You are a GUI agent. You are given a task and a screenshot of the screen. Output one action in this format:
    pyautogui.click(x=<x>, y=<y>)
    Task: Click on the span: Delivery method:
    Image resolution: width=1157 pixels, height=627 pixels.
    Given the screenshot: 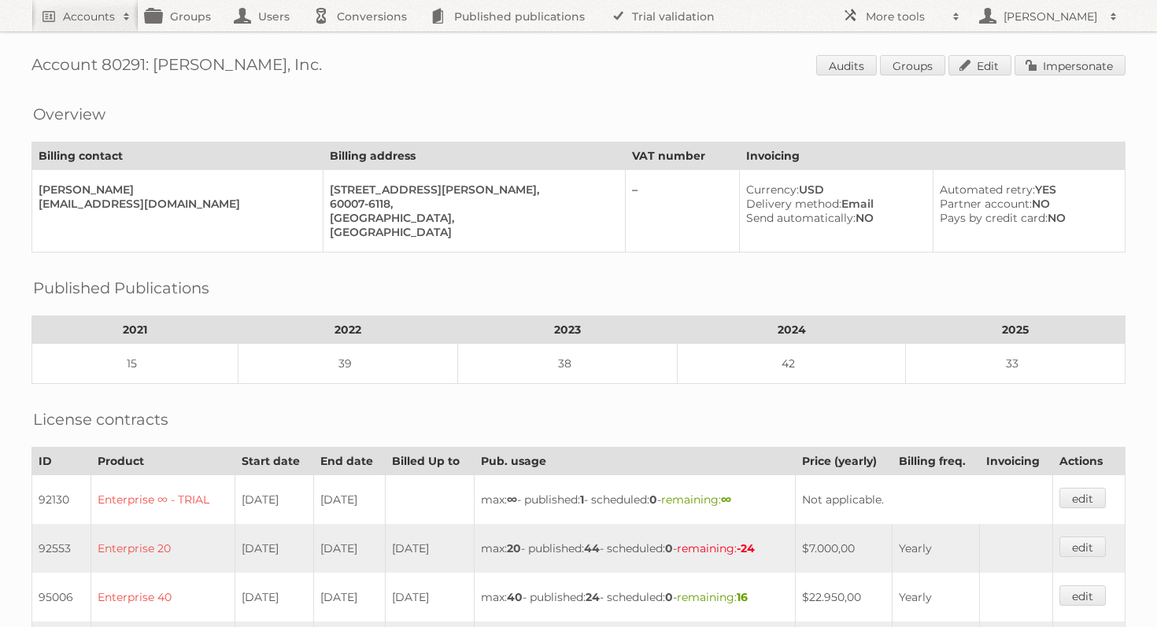 What is the action you would take?
    pyautogui.click(x=793, y=204)
    